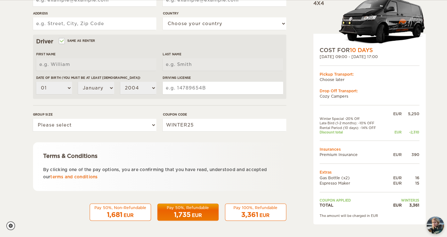  What do you see at coordinates (96, 54) in the screenshot?
I see `label: First Name` at bounding box center [96, 54].